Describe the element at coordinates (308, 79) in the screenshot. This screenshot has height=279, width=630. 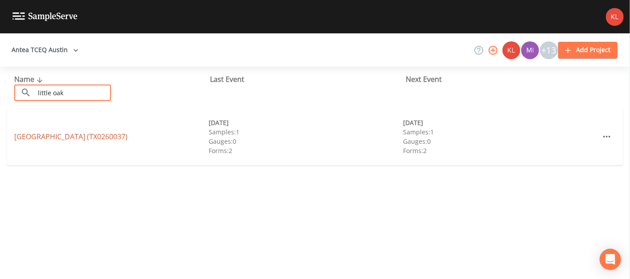
I see `div: Last Event` at that location.